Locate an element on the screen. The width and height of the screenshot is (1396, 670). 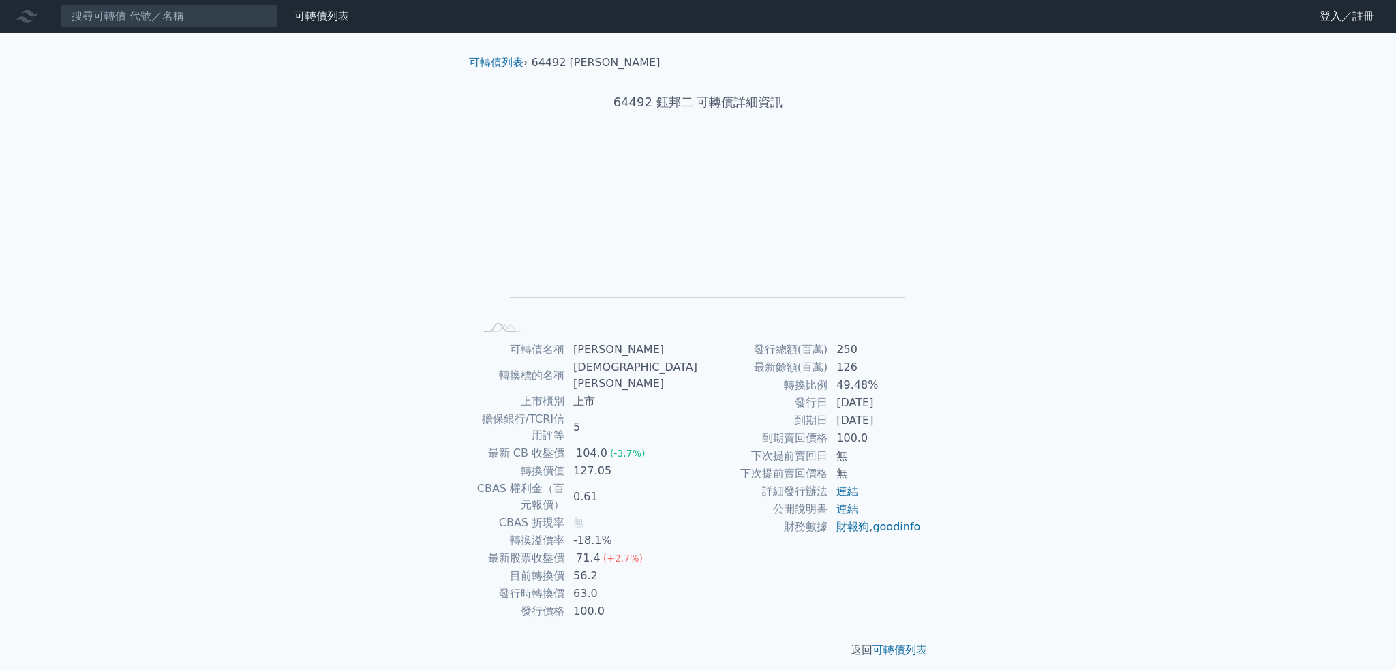
td: 發行價格 is located at coordinates (519, 611).